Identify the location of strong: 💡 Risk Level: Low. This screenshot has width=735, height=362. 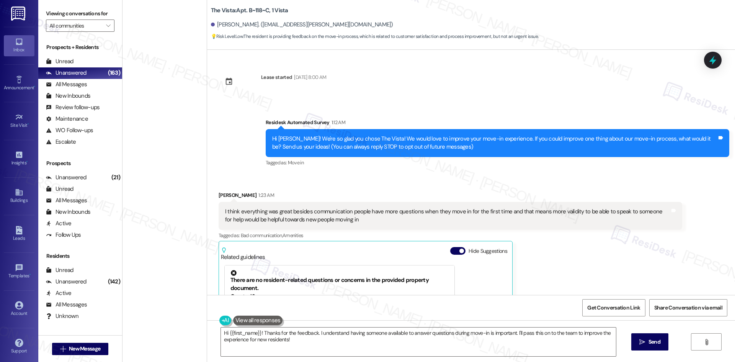
(227, 36).